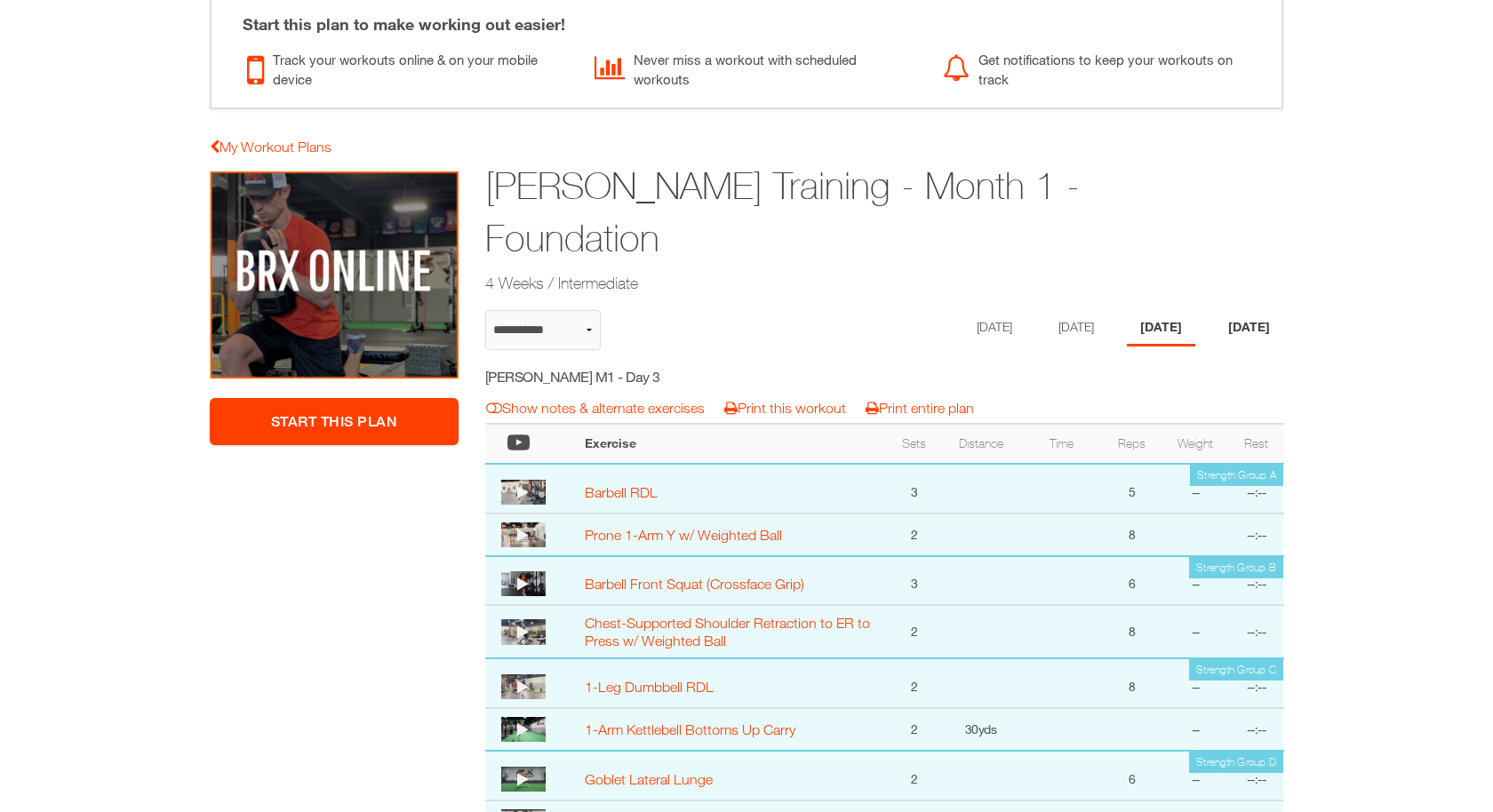  I want to click on a: Barbell RDL, so click(621, 492).